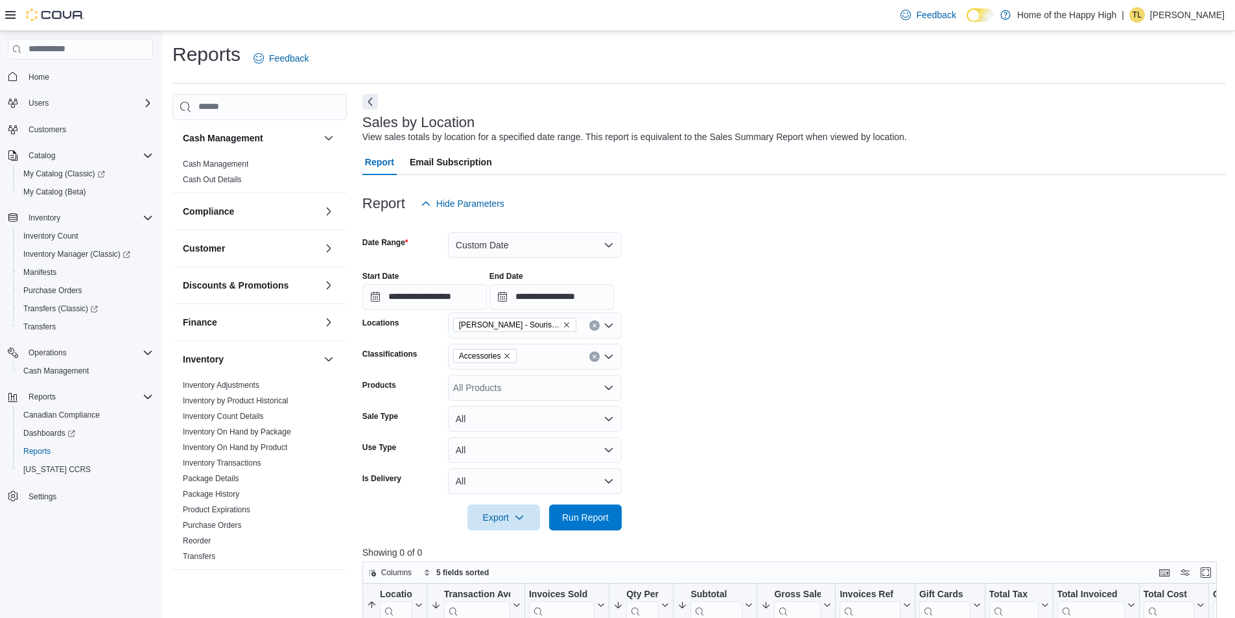 This screenshot has height=618, width=1235. I want to click on label: Start Date, so click(380, 276).